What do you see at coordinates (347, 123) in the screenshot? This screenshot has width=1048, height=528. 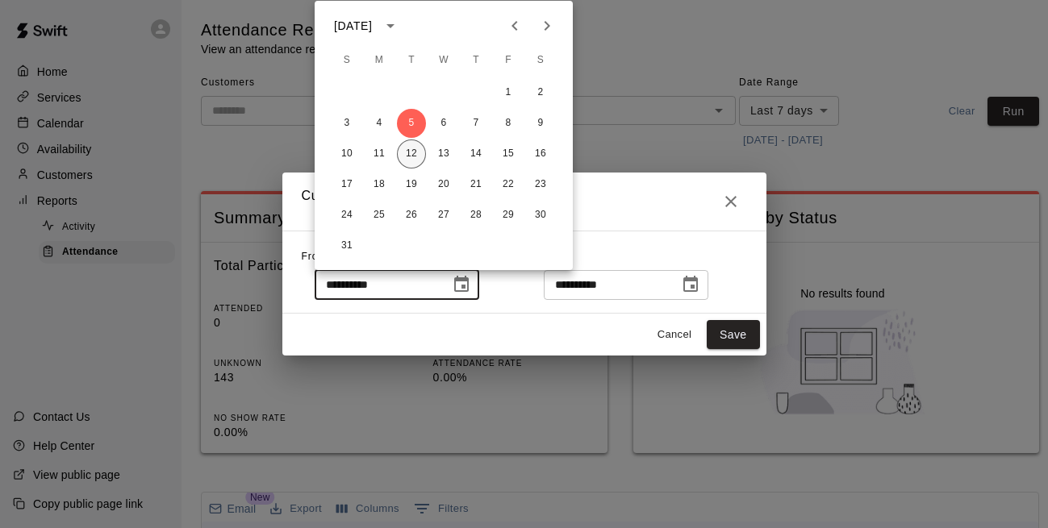 I see `button: 3` at bounding box center [347, 123].